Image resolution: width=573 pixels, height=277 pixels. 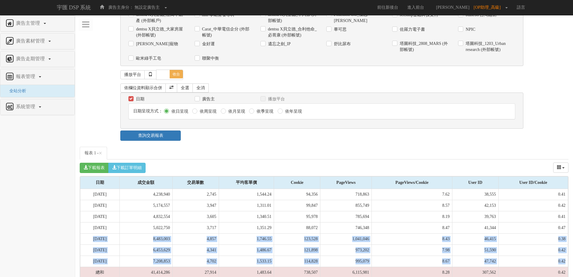 I want to click on td: 114,828, so click(x=297, y=261).